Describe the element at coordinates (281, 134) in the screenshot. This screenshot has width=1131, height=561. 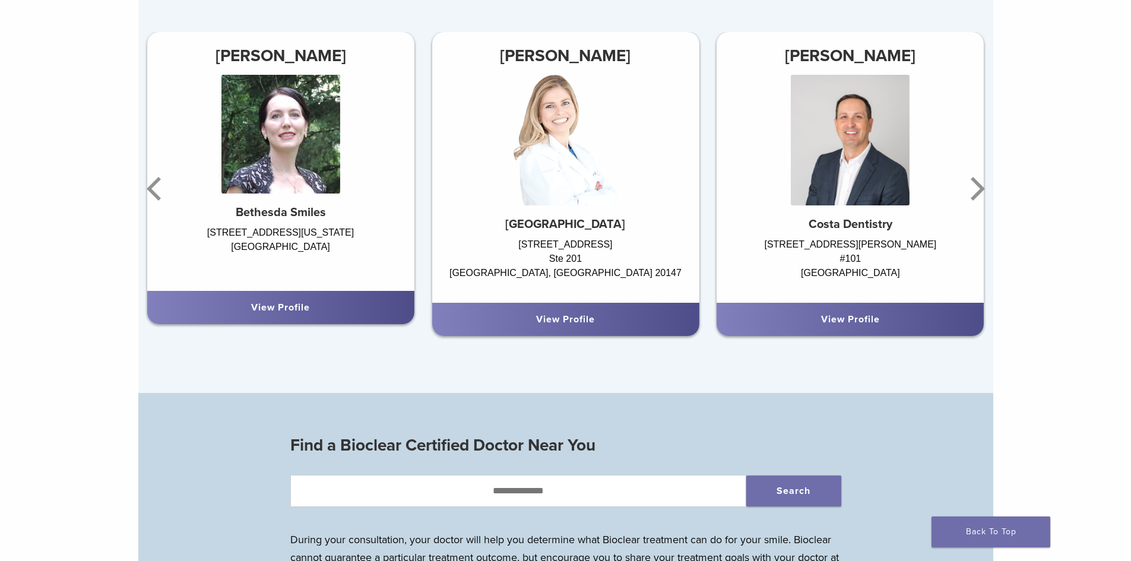
I see `img: Dr. Iris Navabi` at that location.